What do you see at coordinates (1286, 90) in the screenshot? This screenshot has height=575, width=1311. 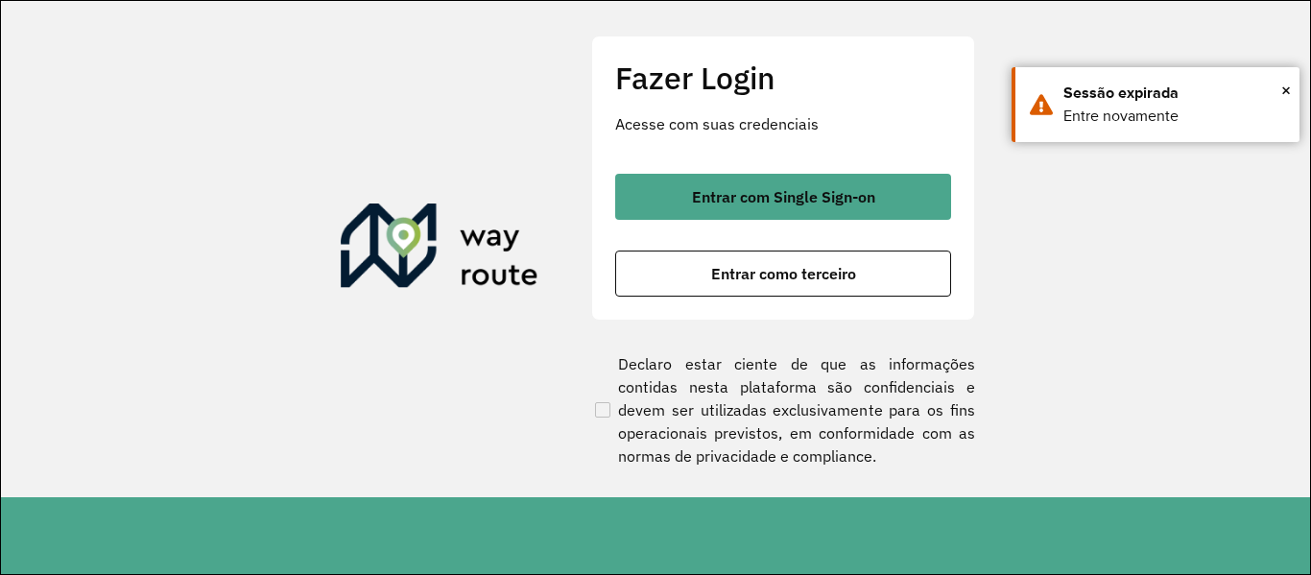 I see `button: Close` at bounding box center [1286, 90].